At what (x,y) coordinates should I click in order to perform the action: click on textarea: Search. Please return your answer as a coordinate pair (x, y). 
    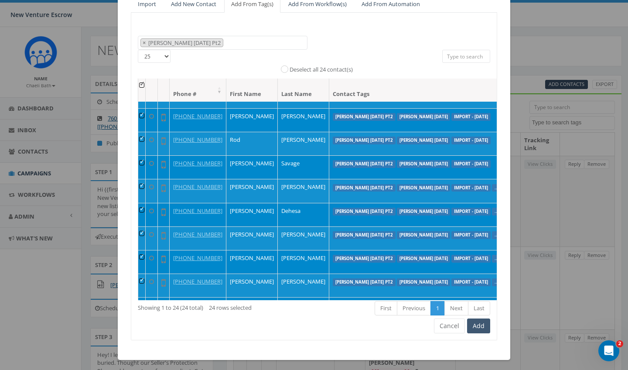
    Looking at the image, I should click on (228, 43).